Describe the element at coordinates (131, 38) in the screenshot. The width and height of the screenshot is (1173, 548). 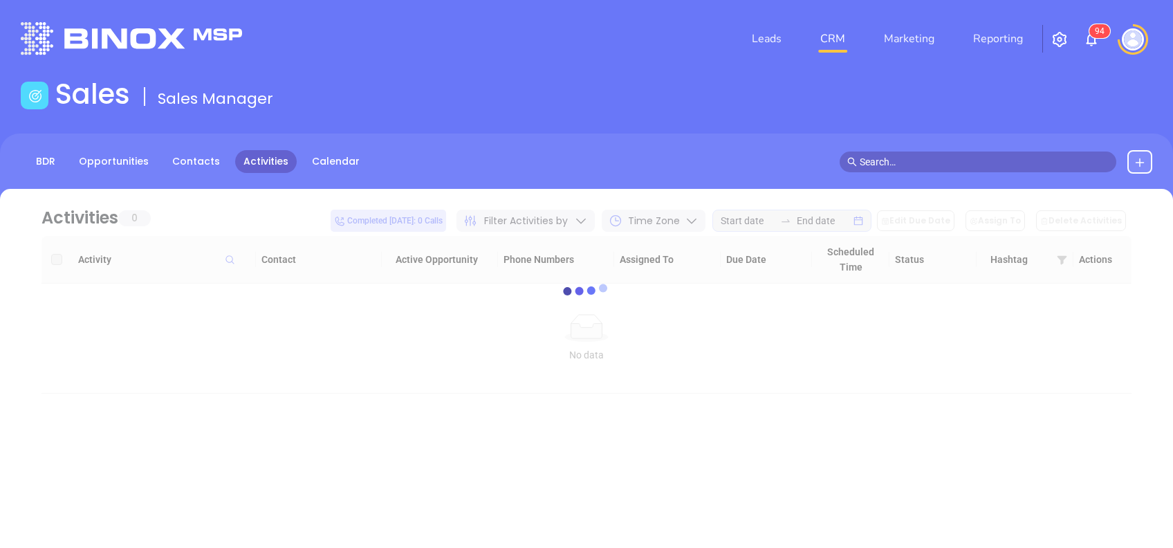
I see `img: logo` at that location.